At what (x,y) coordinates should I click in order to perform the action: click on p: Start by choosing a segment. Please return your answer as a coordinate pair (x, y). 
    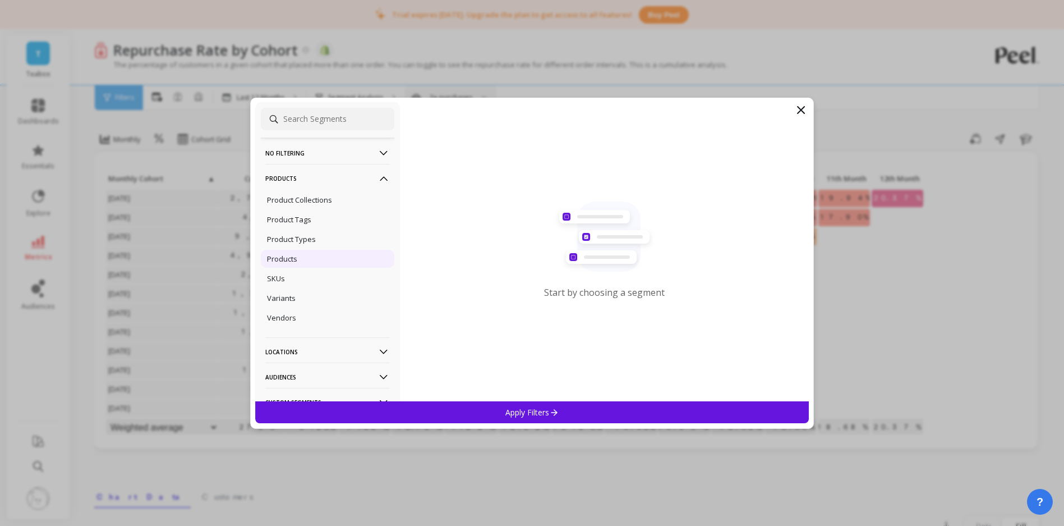
    Looking at the image, I should click on (604, 292).